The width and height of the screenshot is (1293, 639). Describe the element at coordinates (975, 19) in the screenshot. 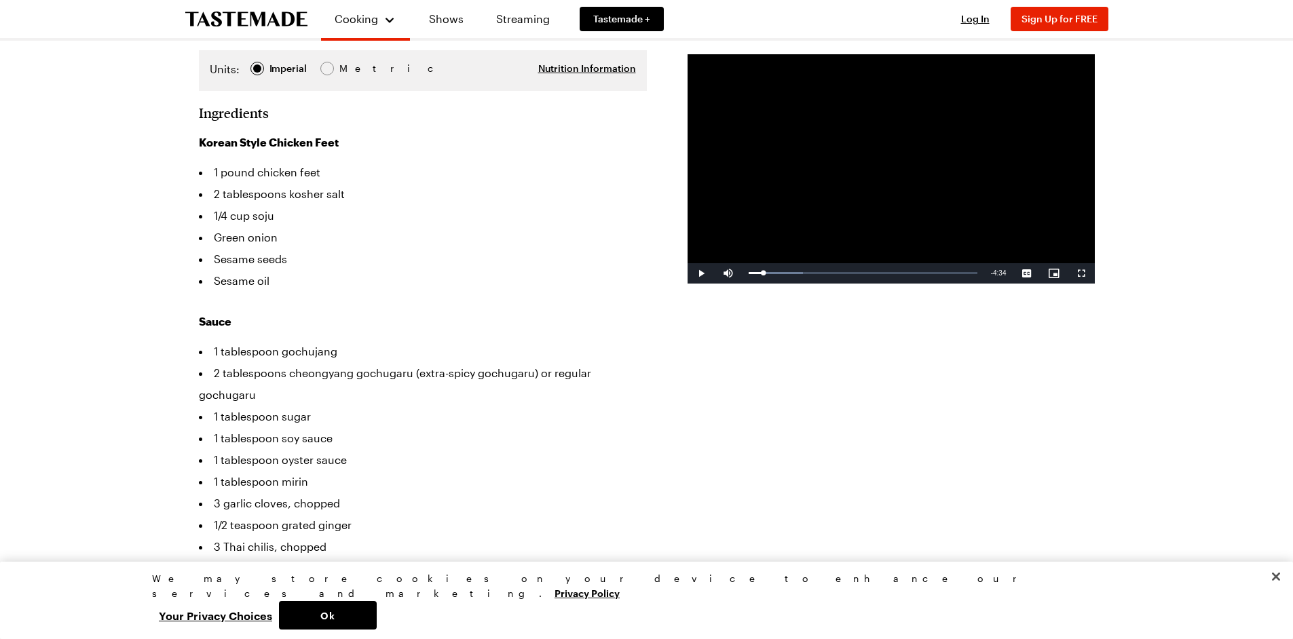

I see `button: Log In` at that location.